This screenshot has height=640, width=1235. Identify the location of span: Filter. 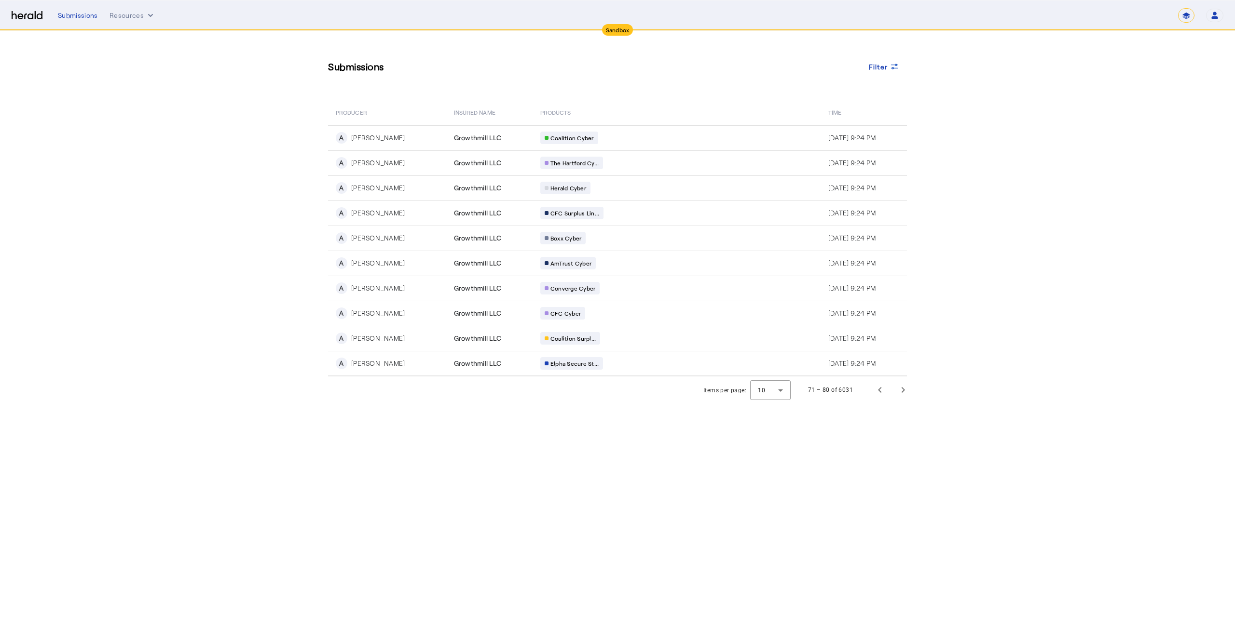
(878, 67).